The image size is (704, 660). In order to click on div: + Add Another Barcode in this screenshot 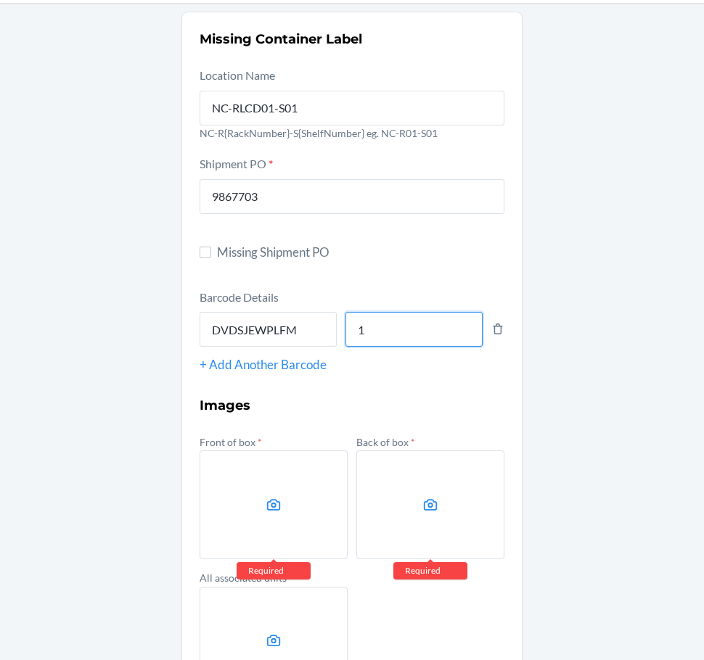, I will do `click(352, 365)`.